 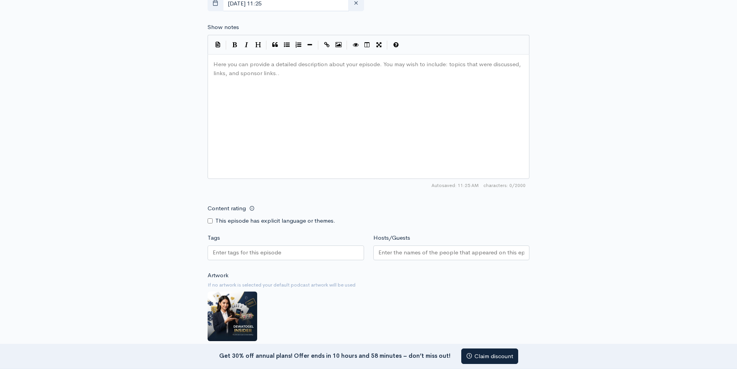 What do you see at coordinates (379, 45) in the screenshot?
I see `button: Toggle Fullscreen` at bounding box center [379, 45].